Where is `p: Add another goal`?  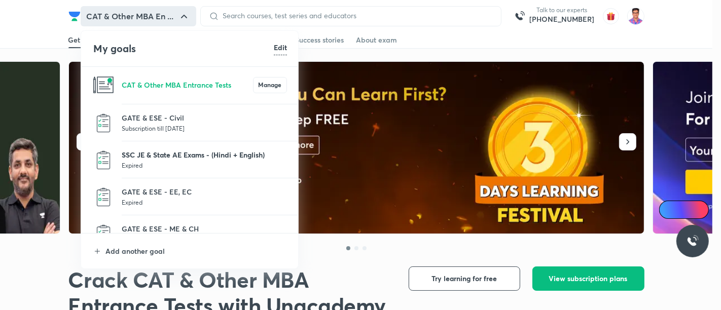
p: Add another goal is located at coordinates (196, 251).